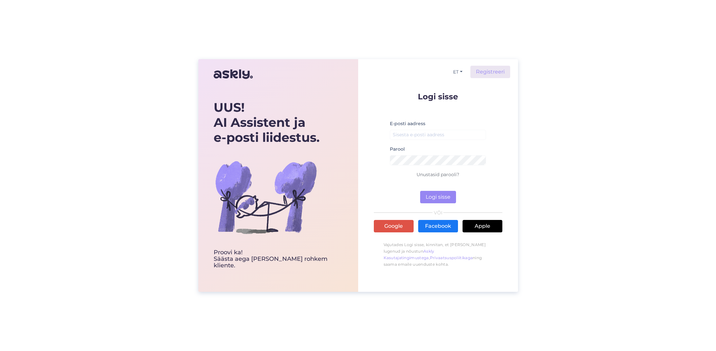 The width and height of the screenshot is (716, 351). I want to click on div: UUS! AI Assistent ja e-posti liidestus., so click(278, 122).